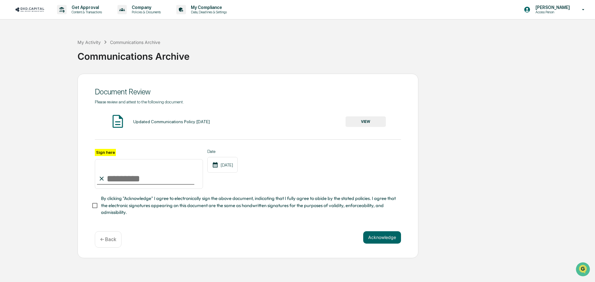 This screenshot has height=282, width=595. Describe the element at coordinates (223, 152) in the screenshot. I see `label: Date` at that location.